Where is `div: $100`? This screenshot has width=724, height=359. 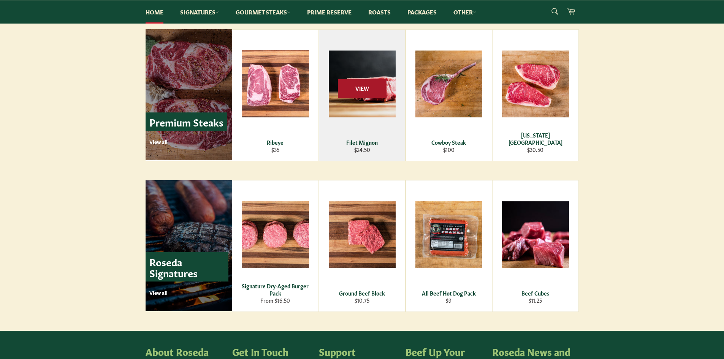
div: $100 is located at coordinates (448, 149).